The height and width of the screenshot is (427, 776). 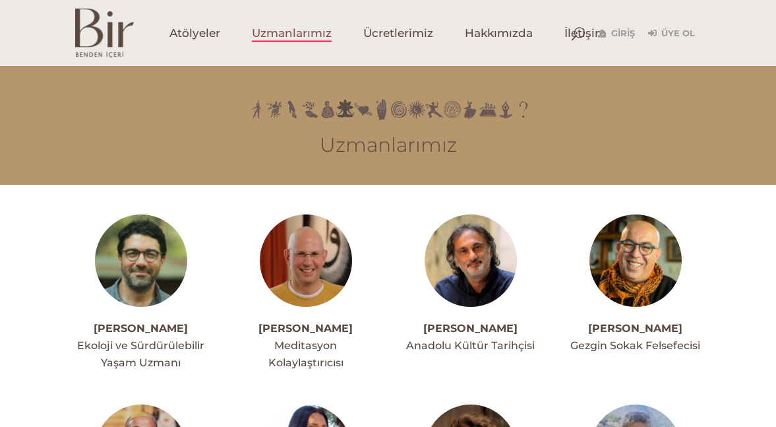 I want to click on img: meditasyon-ahmet-1-300x300.jpg, so click(x=306, y=260).